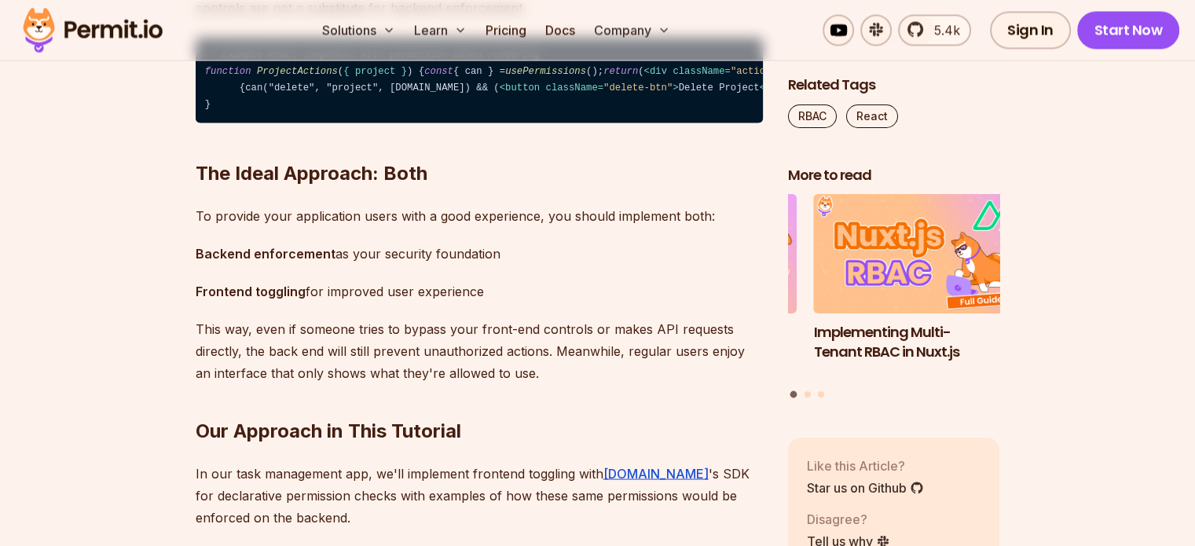 This screenshot has height=546, width=1195. Describe the element at coordinates (756, 71) in the screenshot. I see `span: "actions"` at that location.